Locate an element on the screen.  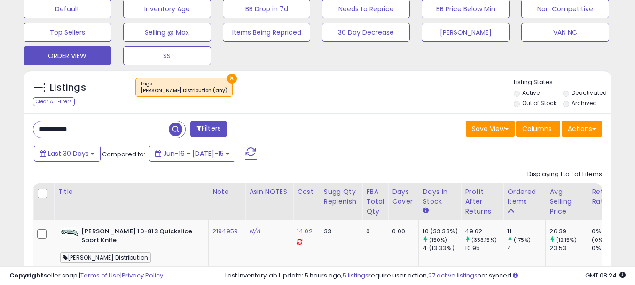
button: 30 Day Decrease is located at coordinates (366, 32).